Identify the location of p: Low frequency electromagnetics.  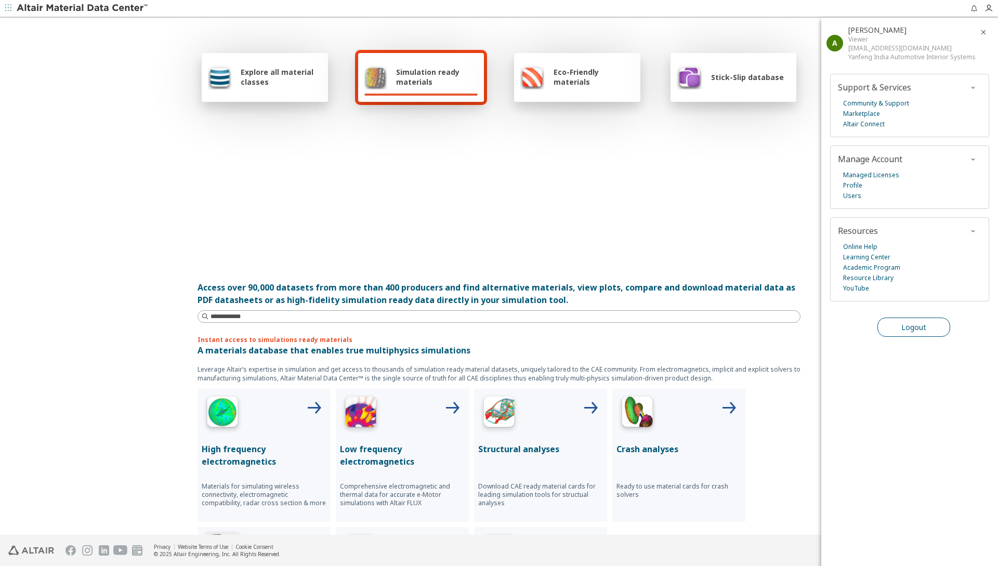
(402, 455).